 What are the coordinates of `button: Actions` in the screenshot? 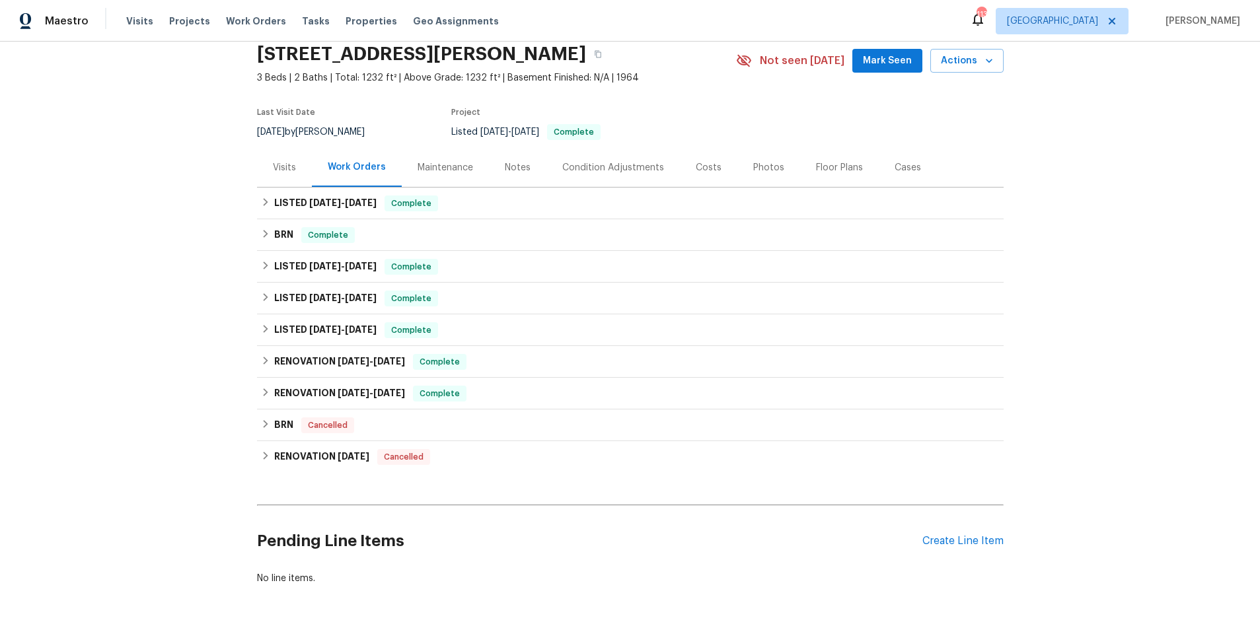 It's located at (967, 61).